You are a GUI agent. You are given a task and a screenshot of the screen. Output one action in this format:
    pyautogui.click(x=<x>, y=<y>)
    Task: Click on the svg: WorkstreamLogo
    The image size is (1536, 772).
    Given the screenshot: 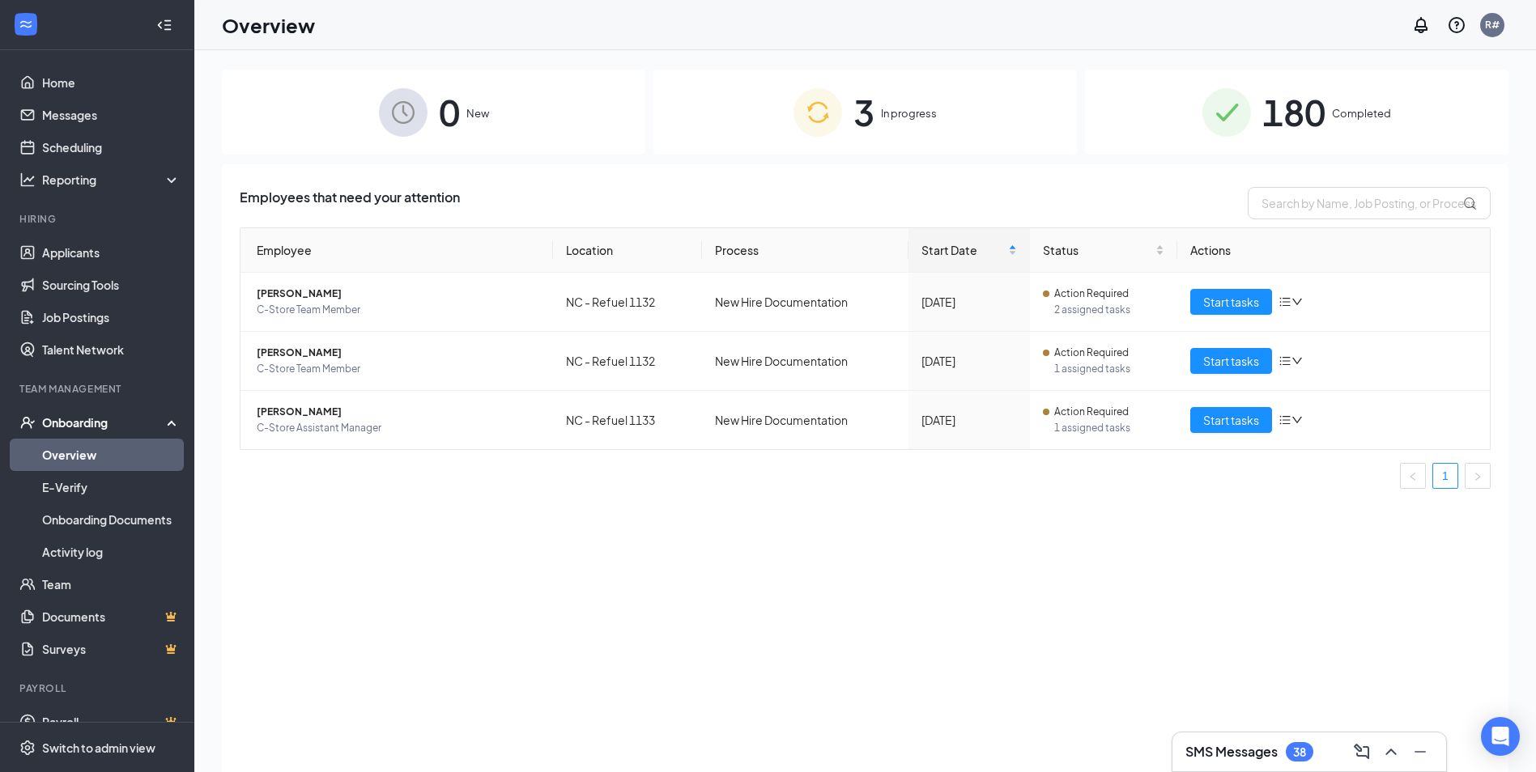 What is the action you would take?
    pyautogui.click(x=26, y=24)
    